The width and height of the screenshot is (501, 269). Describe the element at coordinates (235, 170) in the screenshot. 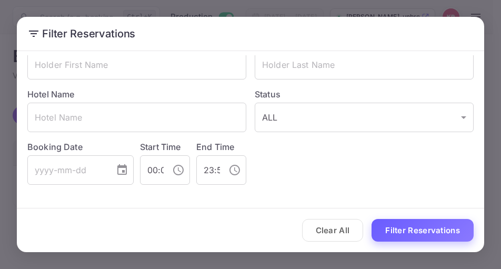

I see `button: Choose time, selected time is 11:59 PM` at that location.